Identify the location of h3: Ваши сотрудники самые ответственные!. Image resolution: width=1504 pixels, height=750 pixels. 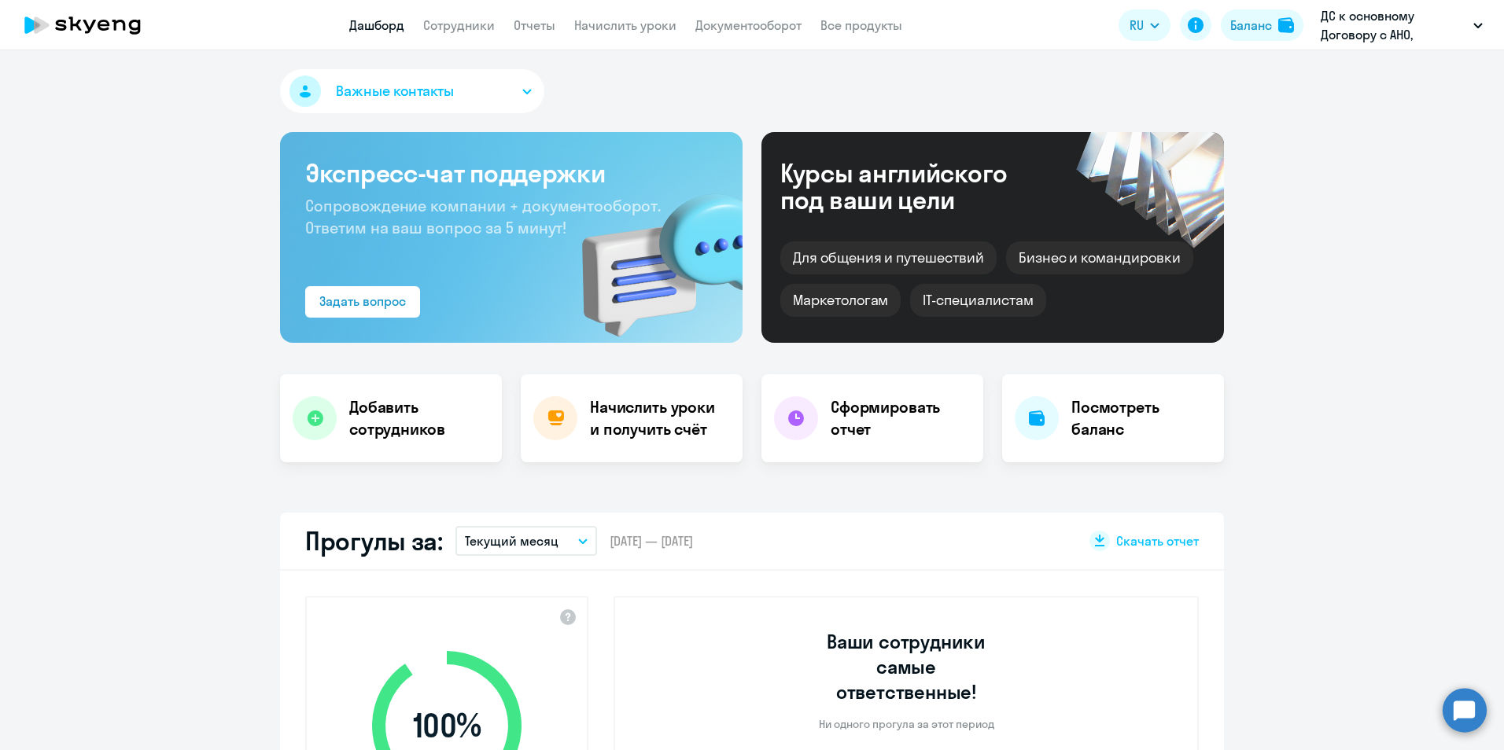
(906, 667).